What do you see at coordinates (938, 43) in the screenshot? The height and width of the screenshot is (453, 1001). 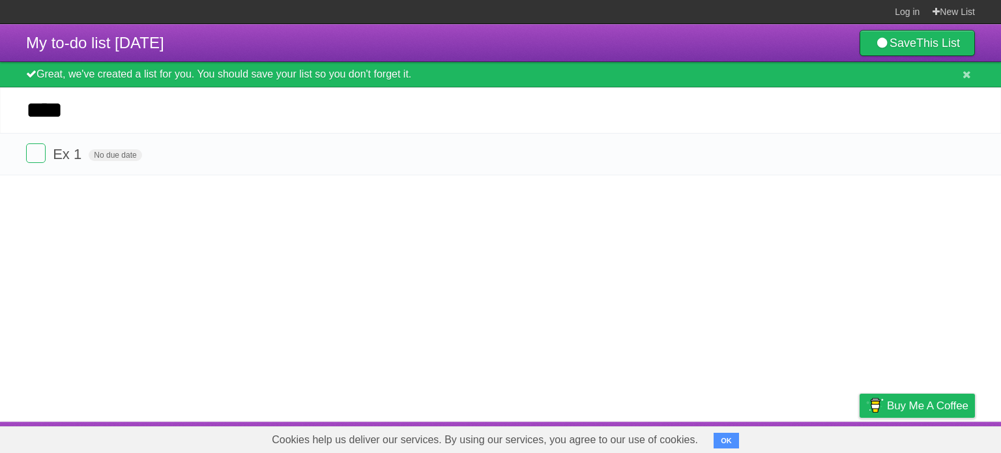 I see `b: This List` at bounding box center [938, 43].